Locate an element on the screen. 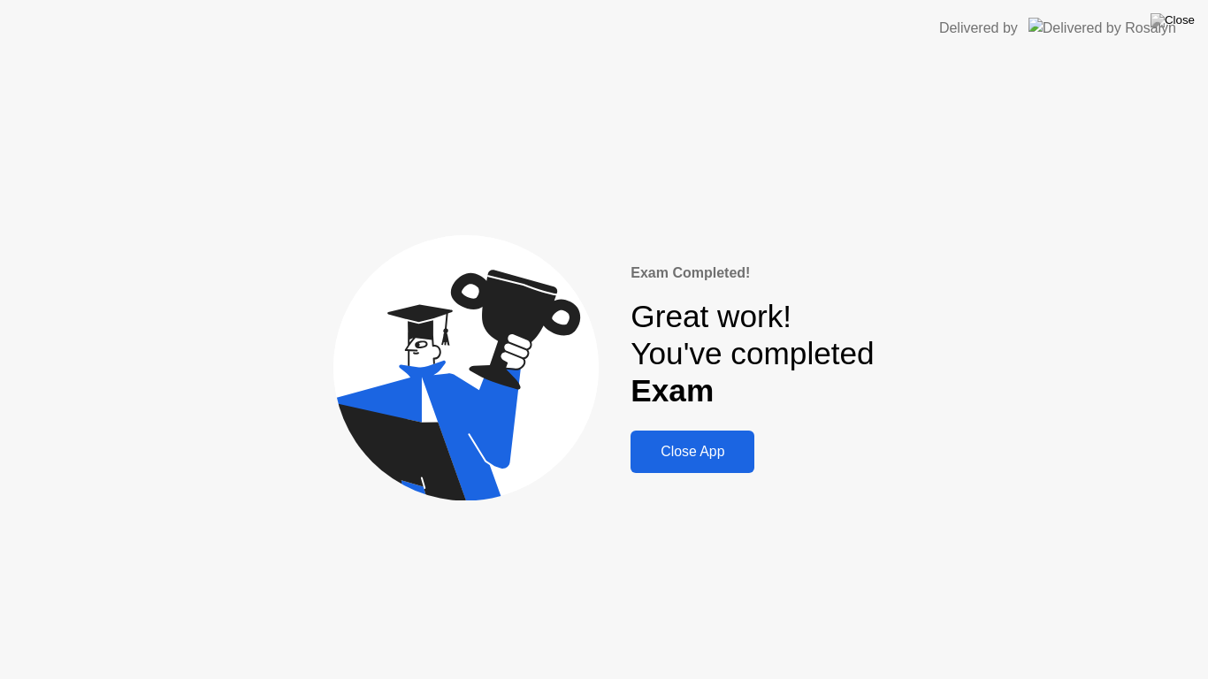  img: Close is located at coordinates (1173, 20).